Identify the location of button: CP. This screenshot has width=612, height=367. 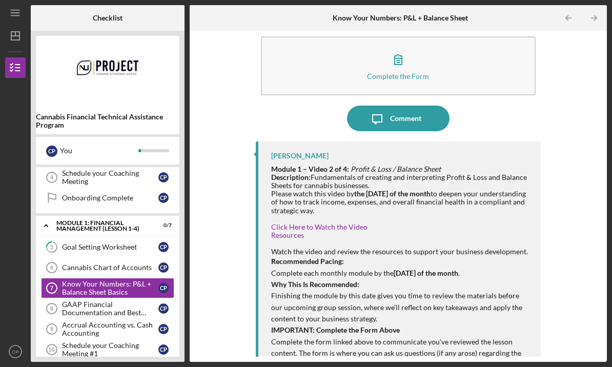
(15, 351).